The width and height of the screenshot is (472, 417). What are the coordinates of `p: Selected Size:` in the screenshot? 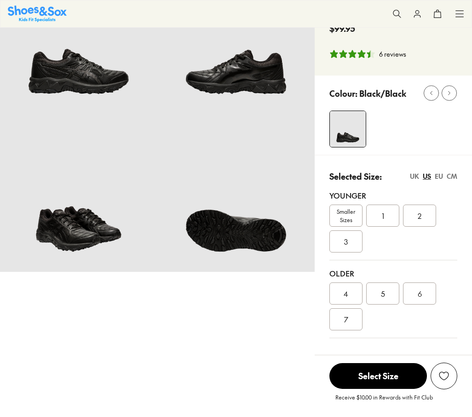 It's located at (356, 176).